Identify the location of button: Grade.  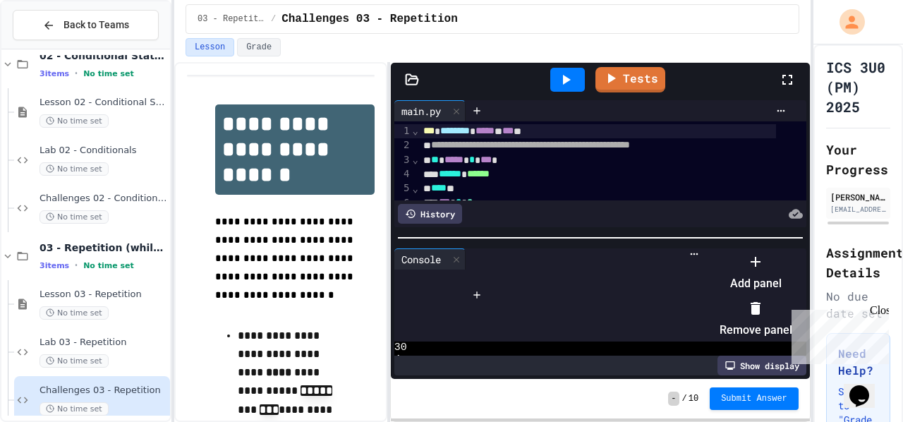
(259, 47).